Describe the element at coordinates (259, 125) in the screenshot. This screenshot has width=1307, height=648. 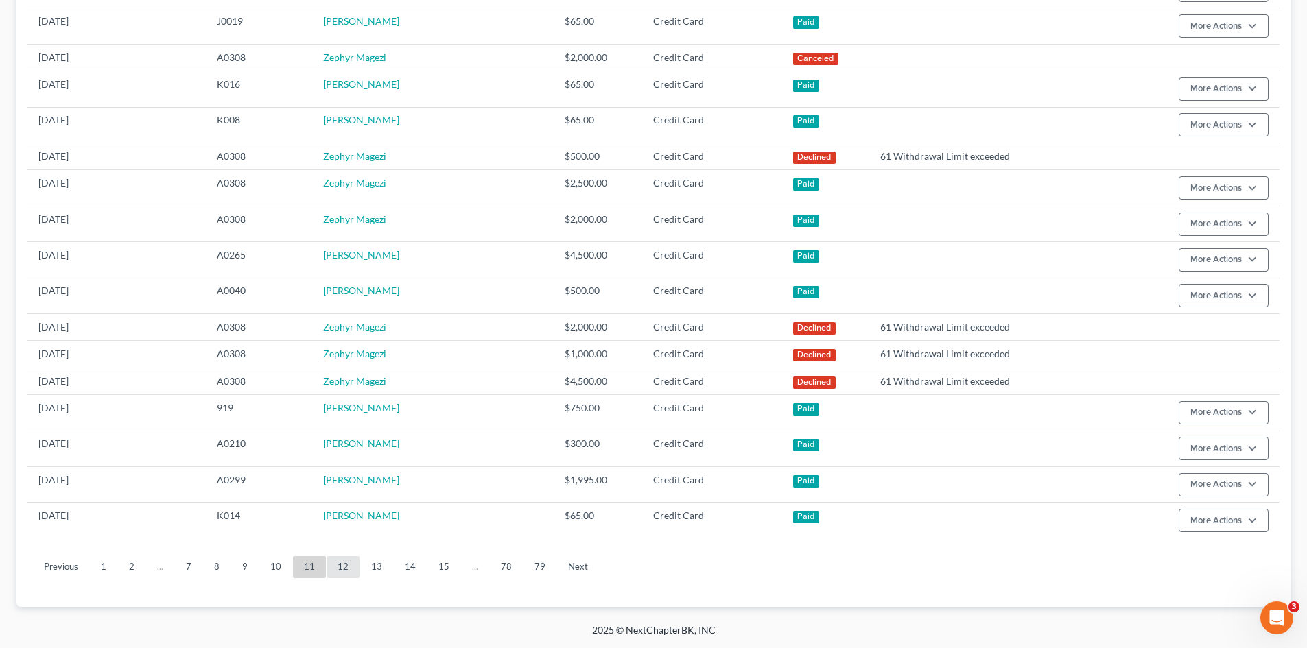
I see `td: K008` at that location.